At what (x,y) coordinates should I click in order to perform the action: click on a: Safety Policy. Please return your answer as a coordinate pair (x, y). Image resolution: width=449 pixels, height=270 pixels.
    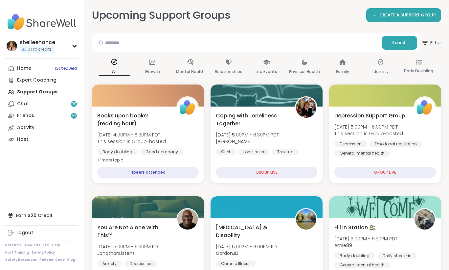
    Looking at the image, I should click on (43, 252).